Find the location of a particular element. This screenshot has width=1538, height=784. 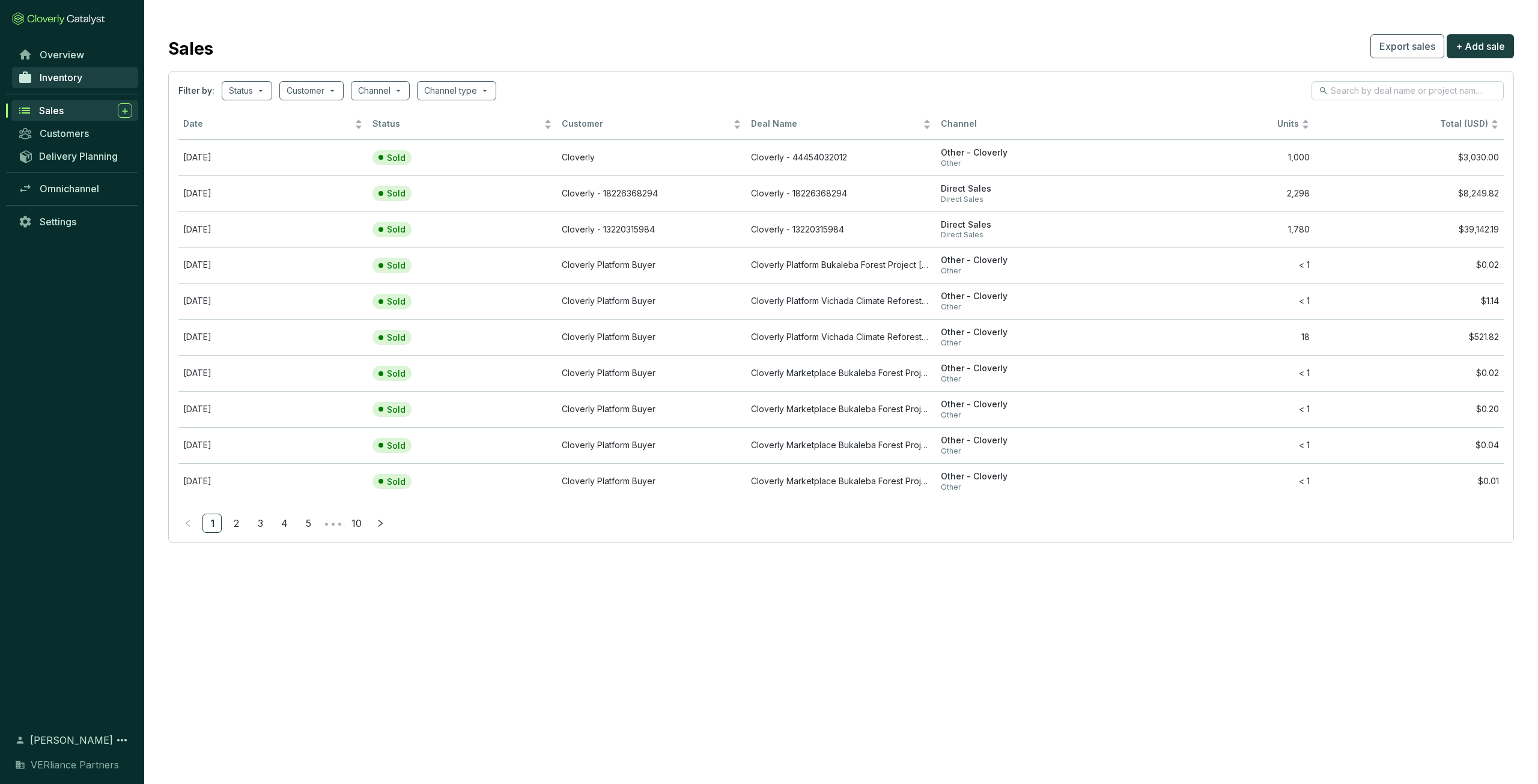

td: Cloverly is located at coordinates (651, 158).